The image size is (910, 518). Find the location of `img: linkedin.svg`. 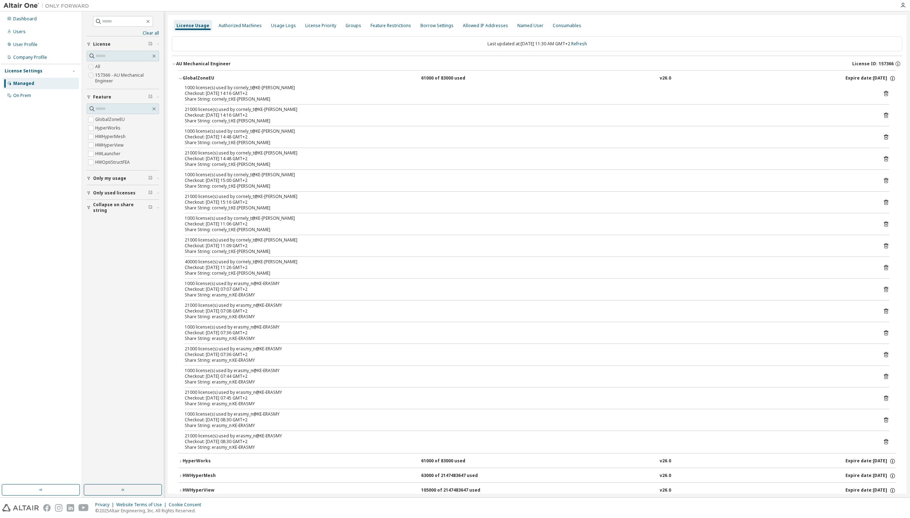

img: linkedin.svg is located at coordinates (70, 508).